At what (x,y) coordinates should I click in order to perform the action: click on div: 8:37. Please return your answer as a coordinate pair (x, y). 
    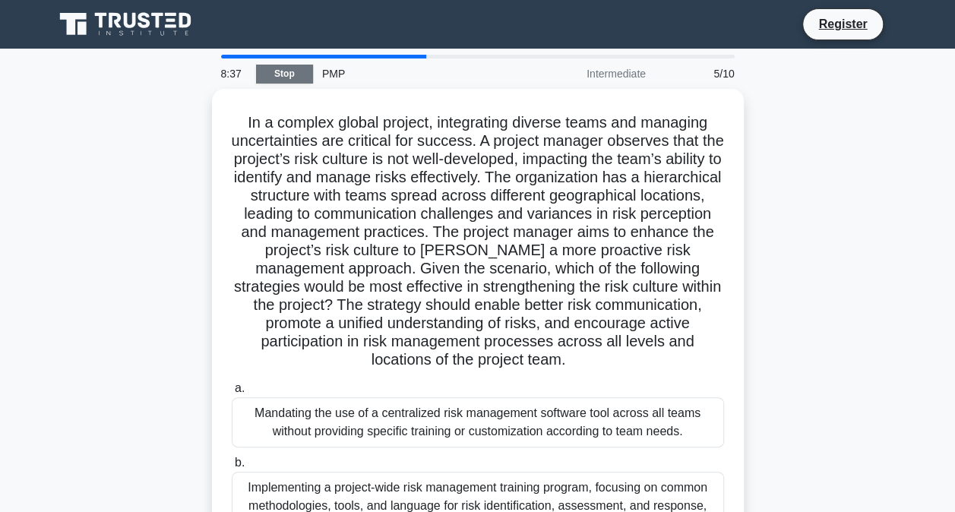
    Looking at the image, I should click on (234, 74).